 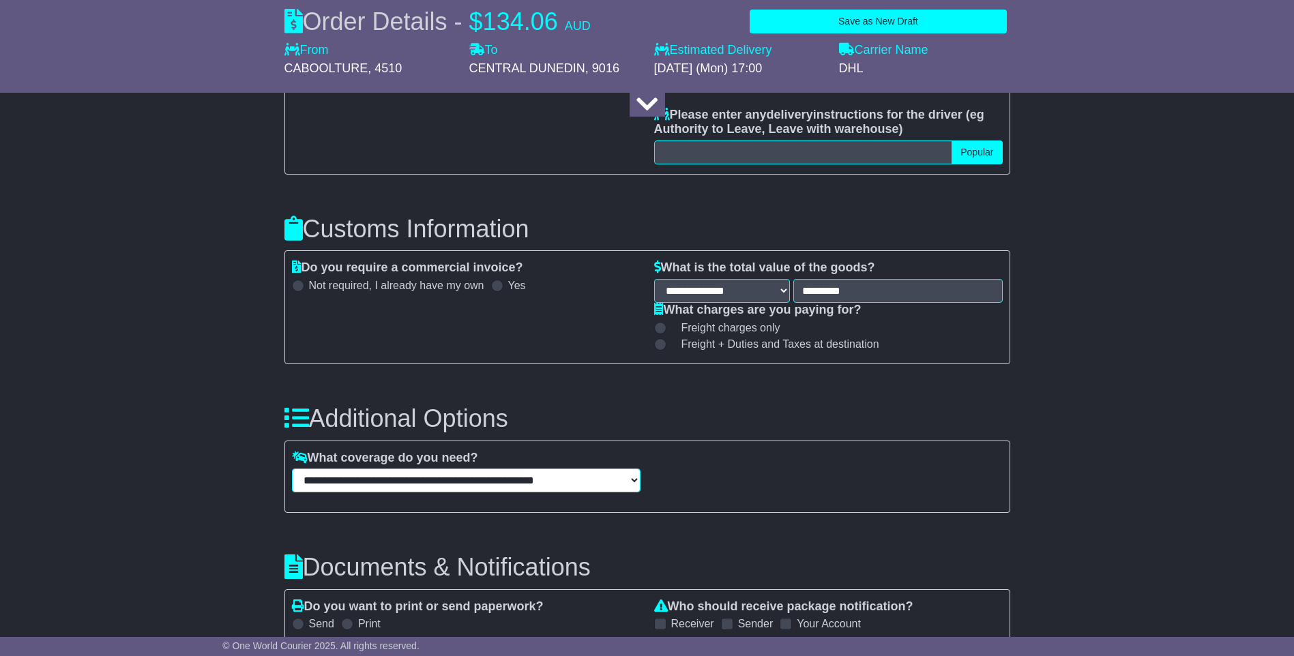 I want to click on span: , 4510, so click(x=385, y=68).